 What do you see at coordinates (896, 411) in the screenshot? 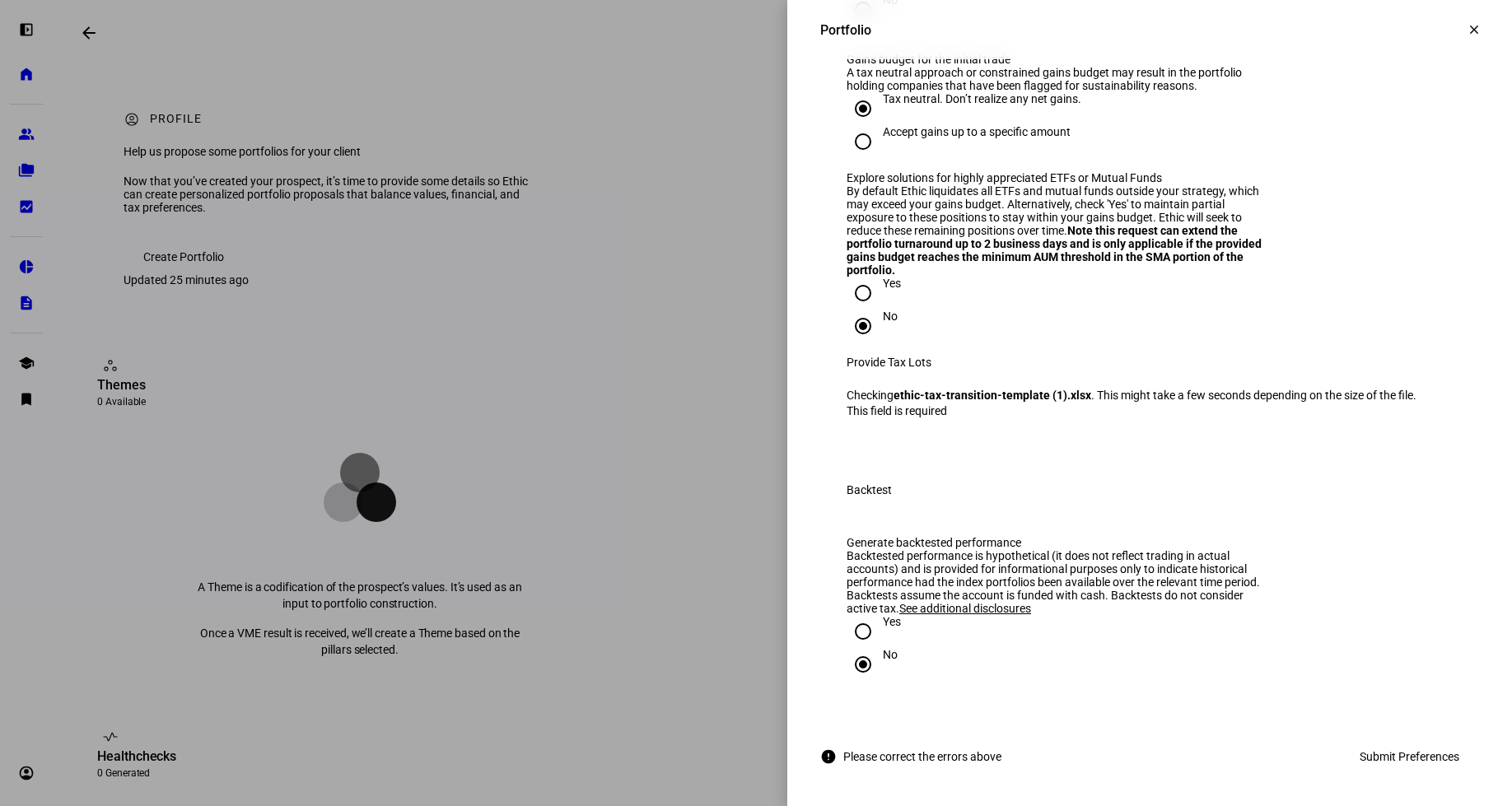
I see `div: This field is required` at bounding box center [896, 411].